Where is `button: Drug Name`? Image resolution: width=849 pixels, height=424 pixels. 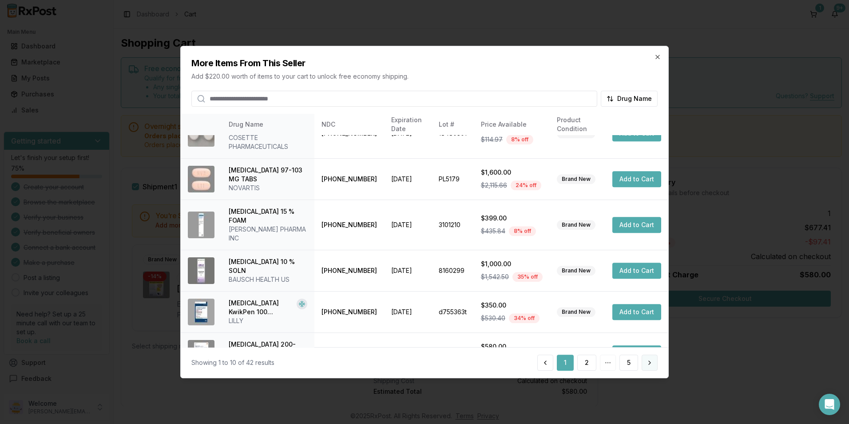
button: Drug Name is located at coordinates (629, 99).